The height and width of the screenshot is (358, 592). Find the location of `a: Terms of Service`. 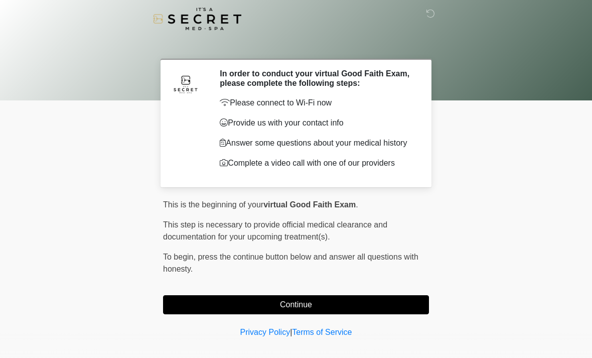

a: Terms of Service is located at coordinates (322, 332).